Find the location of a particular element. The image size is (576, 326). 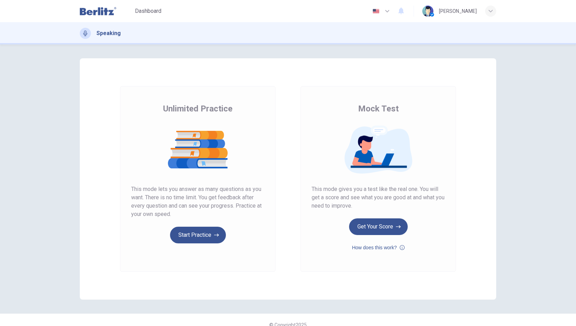

a: Dashboard is located at coordinates (148, 11).